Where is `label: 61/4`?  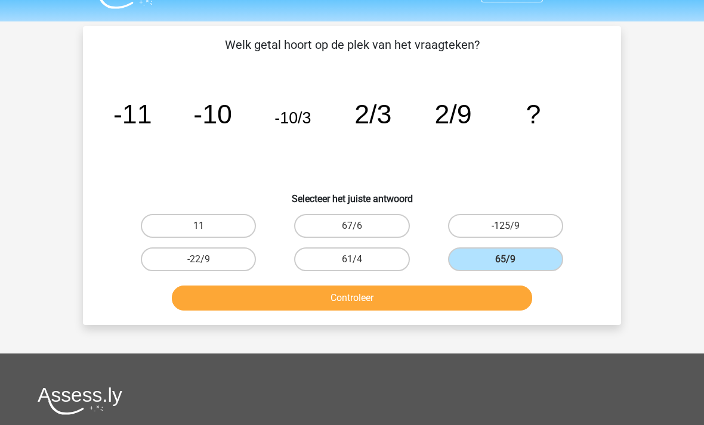 label: 61/4 is located at coordinates (351, 260).